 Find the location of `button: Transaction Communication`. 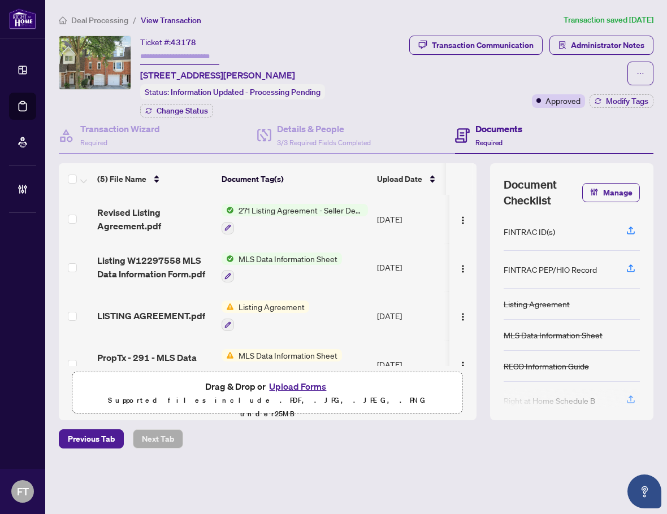

button: Transaction Communication is located at coordinates (476, 45).